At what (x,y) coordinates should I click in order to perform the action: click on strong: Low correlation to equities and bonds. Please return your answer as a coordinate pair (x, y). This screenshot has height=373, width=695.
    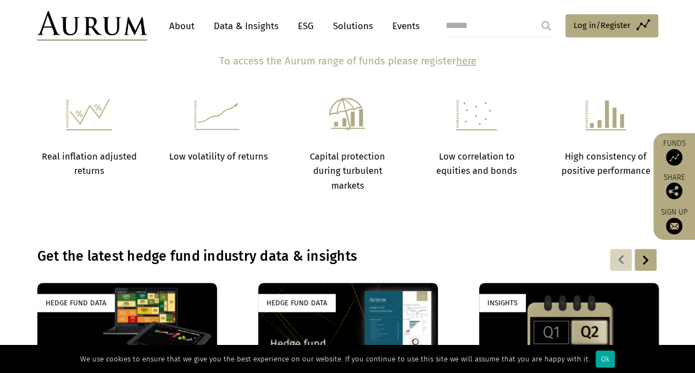
    Looking at the image, I should click on (476, 163).